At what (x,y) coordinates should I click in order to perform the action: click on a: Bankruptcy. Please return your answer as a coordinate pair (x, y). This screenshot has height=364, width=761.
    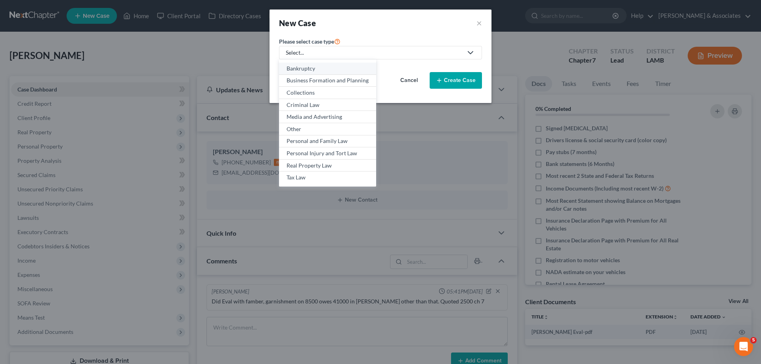
    Looking at the image, I should click on (327, 69).